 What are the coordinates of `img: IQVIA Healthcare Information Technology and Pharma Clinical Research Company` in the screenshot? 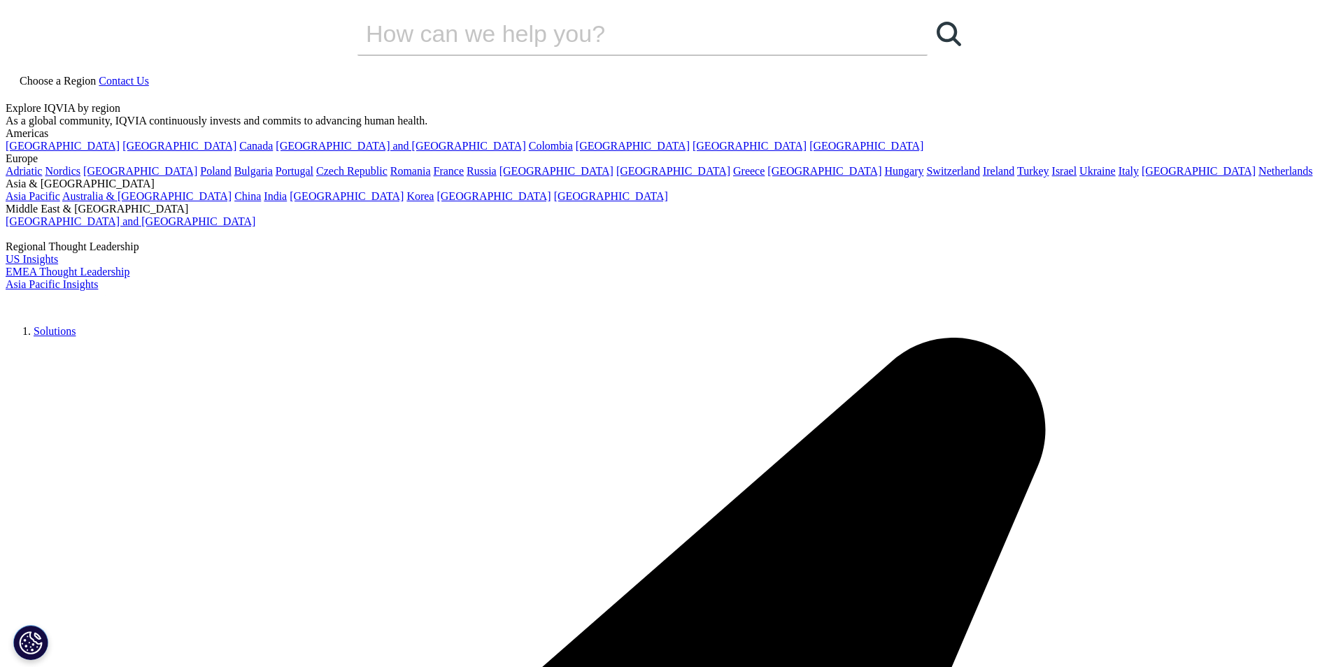 It's located at (62, 301).